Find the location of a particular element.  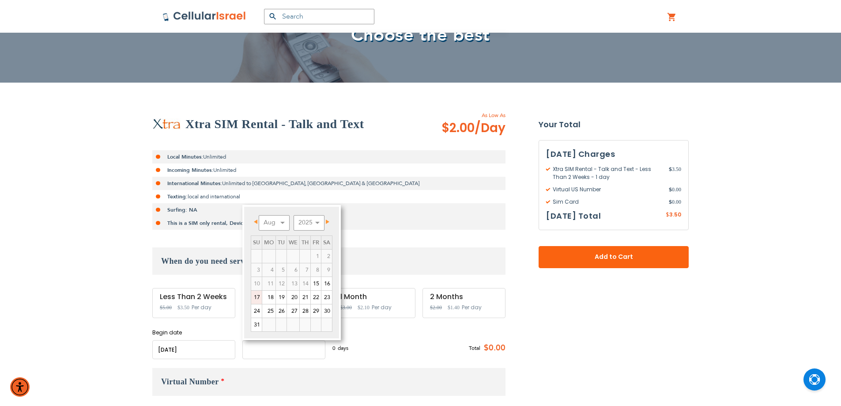

div: Accessibility Menu is located at coordinates (20, 387).